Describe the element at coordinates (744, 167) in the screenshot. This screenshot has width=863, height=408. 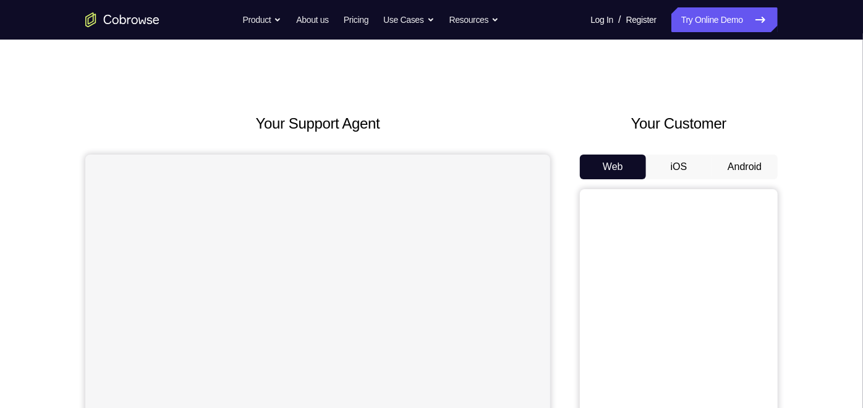
I see `button: Android` at that location.